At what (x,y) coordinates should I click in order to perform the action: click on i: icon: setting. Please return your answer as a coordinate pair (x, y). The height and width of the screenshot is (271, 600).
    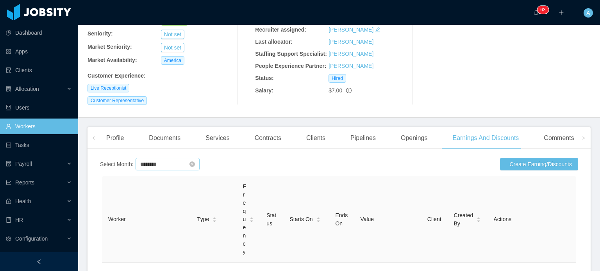
    Looking at the image, I should click on (9, 239).